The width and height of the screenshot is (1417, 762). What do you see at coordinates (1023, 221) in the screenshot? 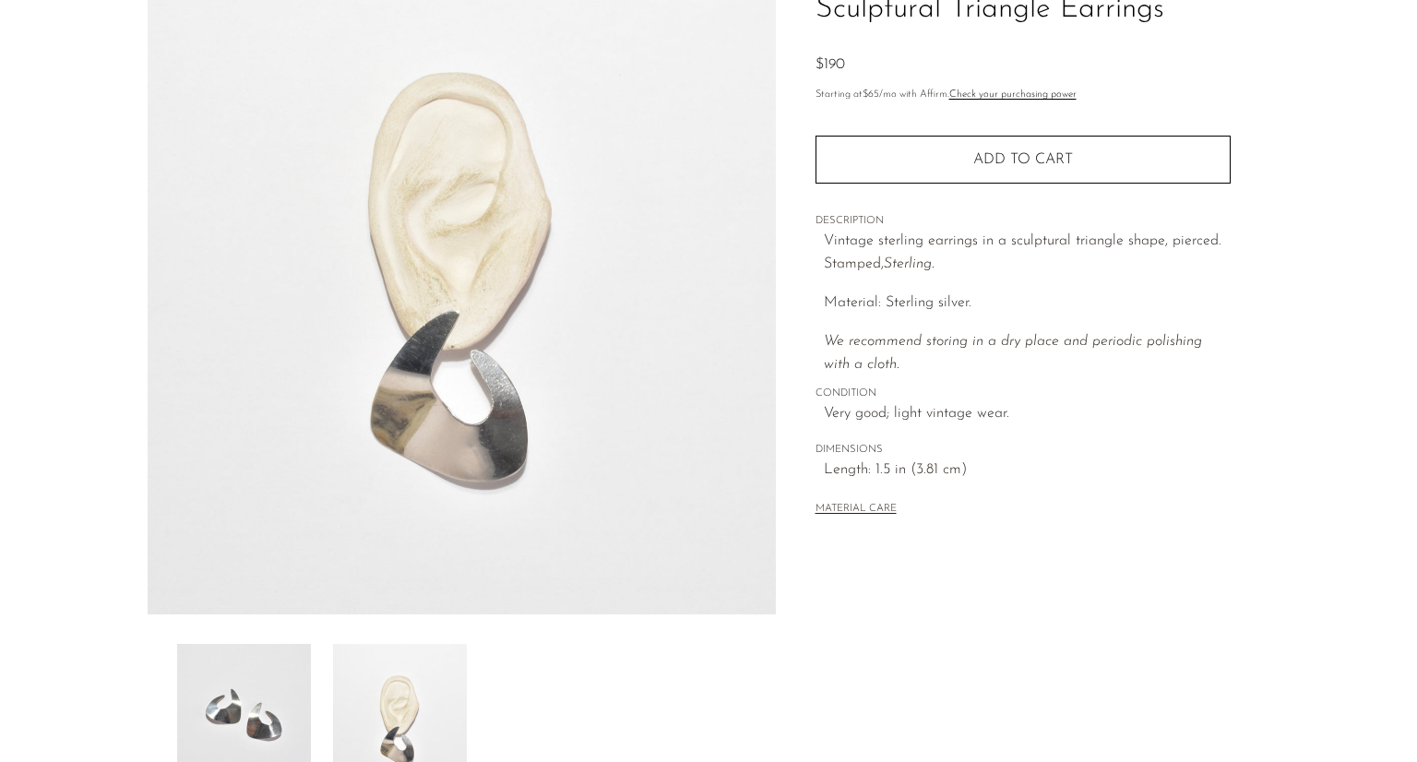
I see `span: DESCRIPTION` at bounding box center [1023, 221].